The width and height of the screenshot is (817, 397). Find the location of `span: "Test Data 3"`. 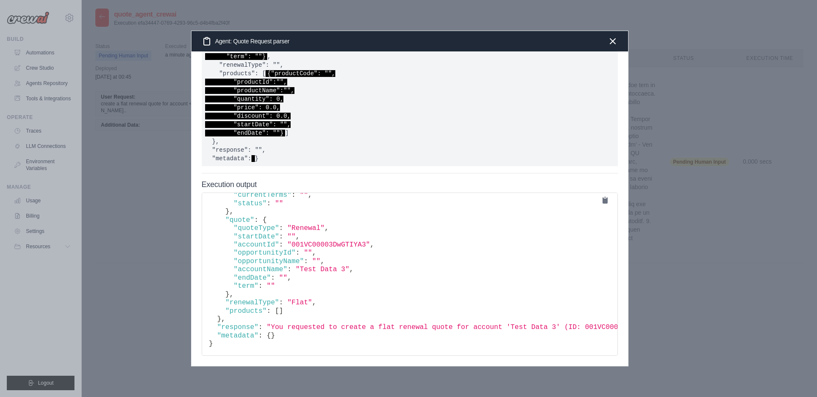

span: "Test Data 3" is located at coordinates (322, 270).